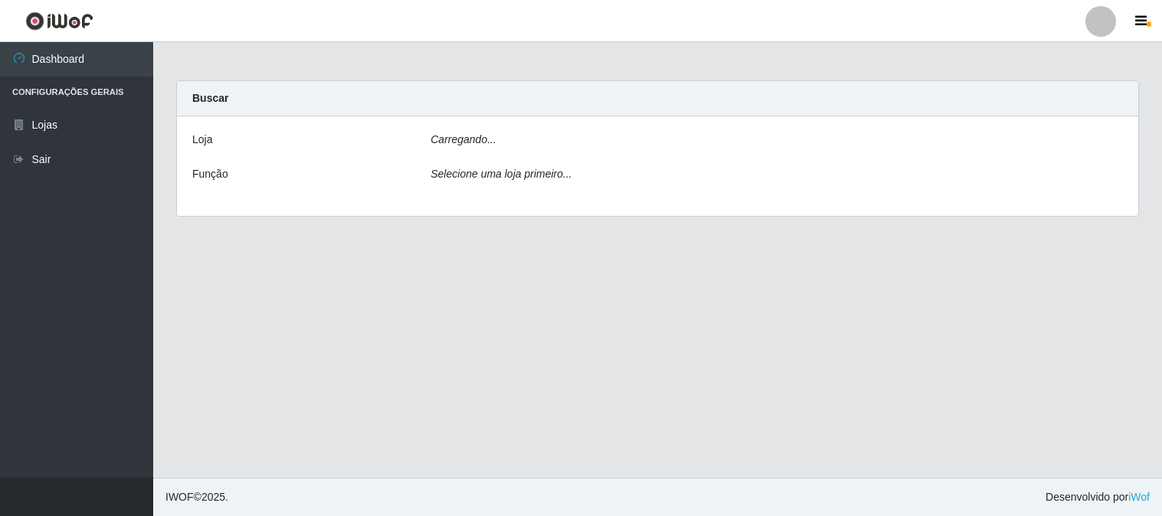 This screenshot has width=1162, height=516. What do you see at coordinates (179, 497) in the screenshot?
I see `span: IWOF` at bounding box center [179, 497].